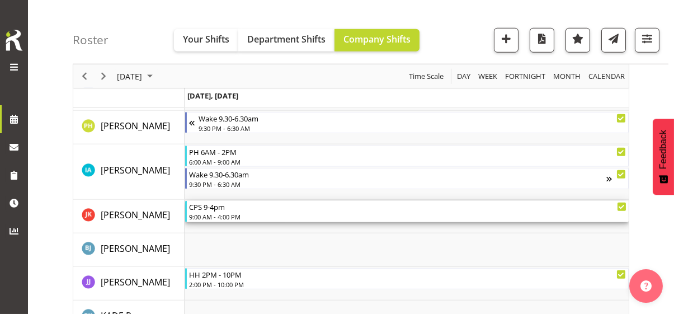 The image size is (674, 314). Describe the element at coordinates (567, 76) in the screenshot. I see `button: Timeline Month` at that location.